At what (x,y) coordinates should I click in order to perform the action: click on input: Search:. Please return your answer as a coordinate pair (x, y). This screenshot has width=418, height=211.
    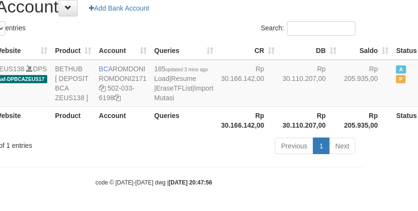
    Looking at the image, I should click on (321, 28).